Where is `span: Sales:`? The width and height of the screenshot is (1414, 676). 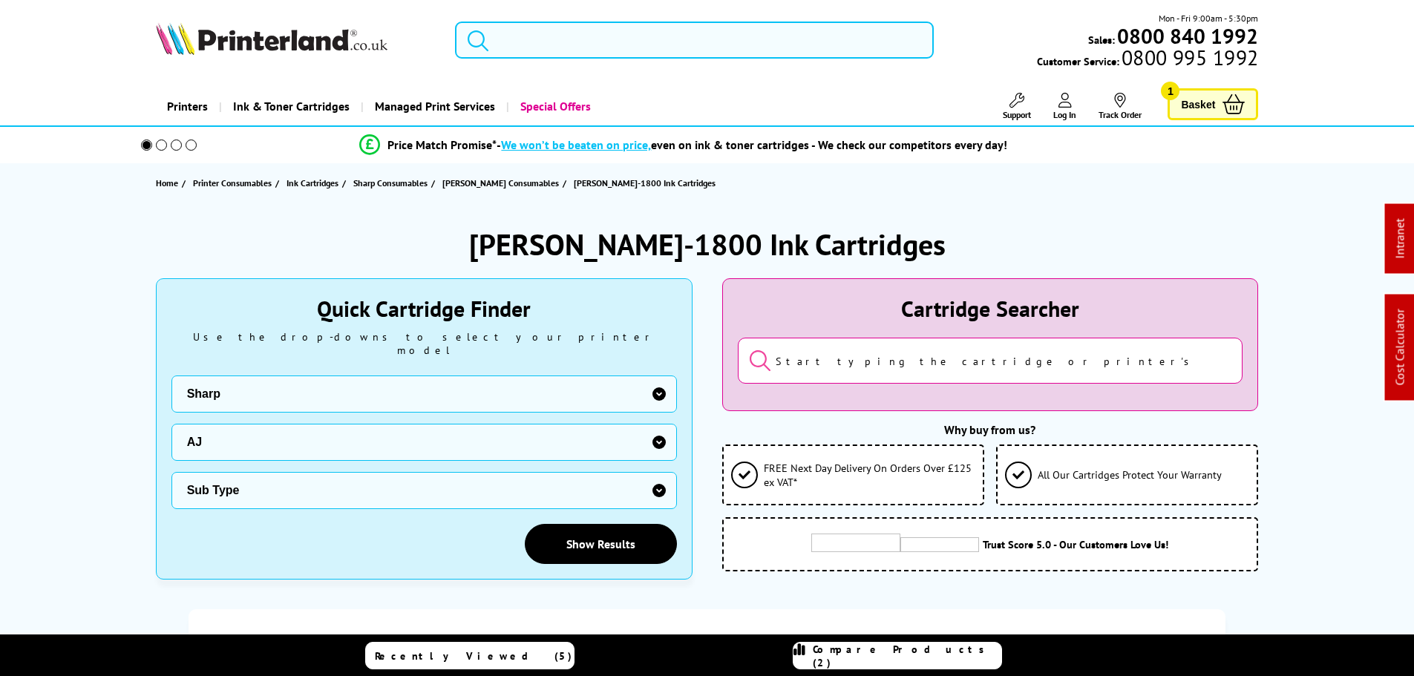
span: Sales: is located at coordinates (1102, 39).